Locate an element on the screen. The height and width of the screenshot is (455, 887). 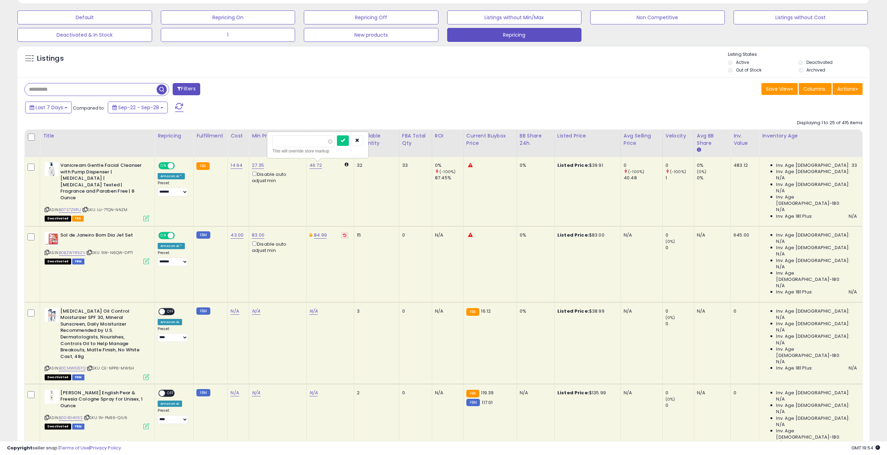
span: | SKU: 1N-PME6-QIU6 is located at coordinates (105, 418).